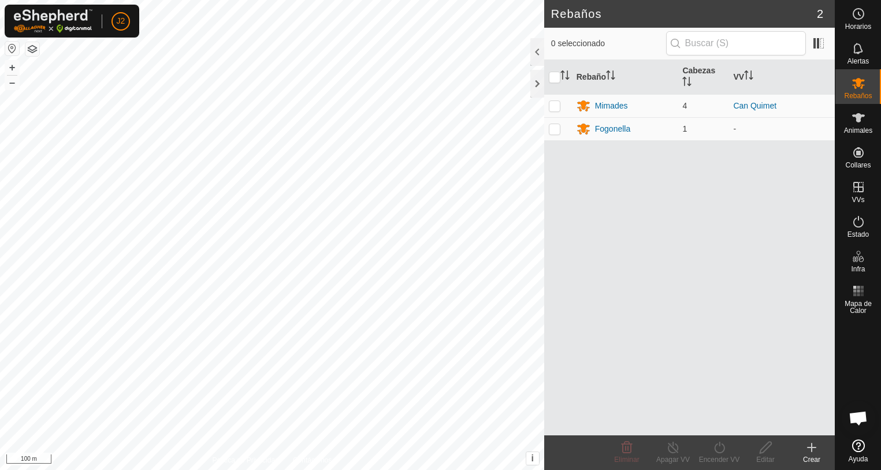  I want to click on span: Infra, so click(858, 269).